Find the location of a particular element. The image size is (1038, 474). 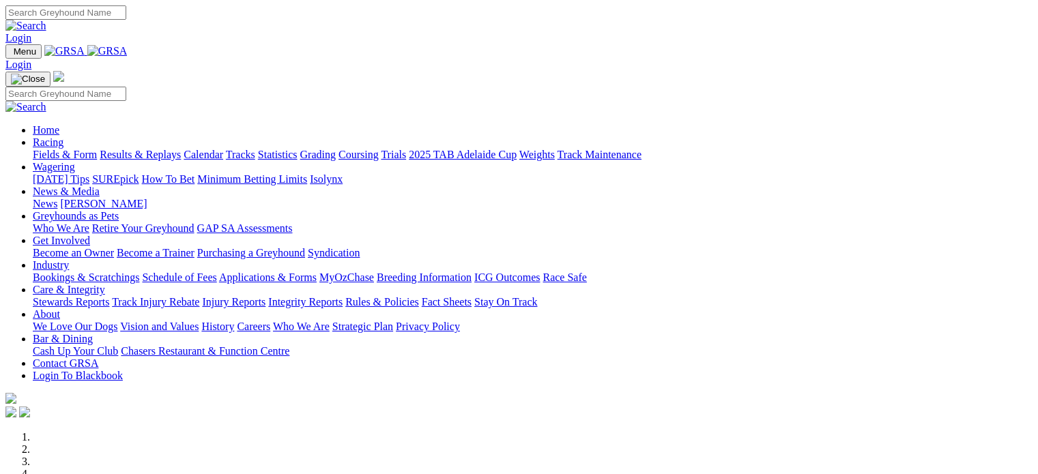

a: Syndication is located at coordinates (334, 252).